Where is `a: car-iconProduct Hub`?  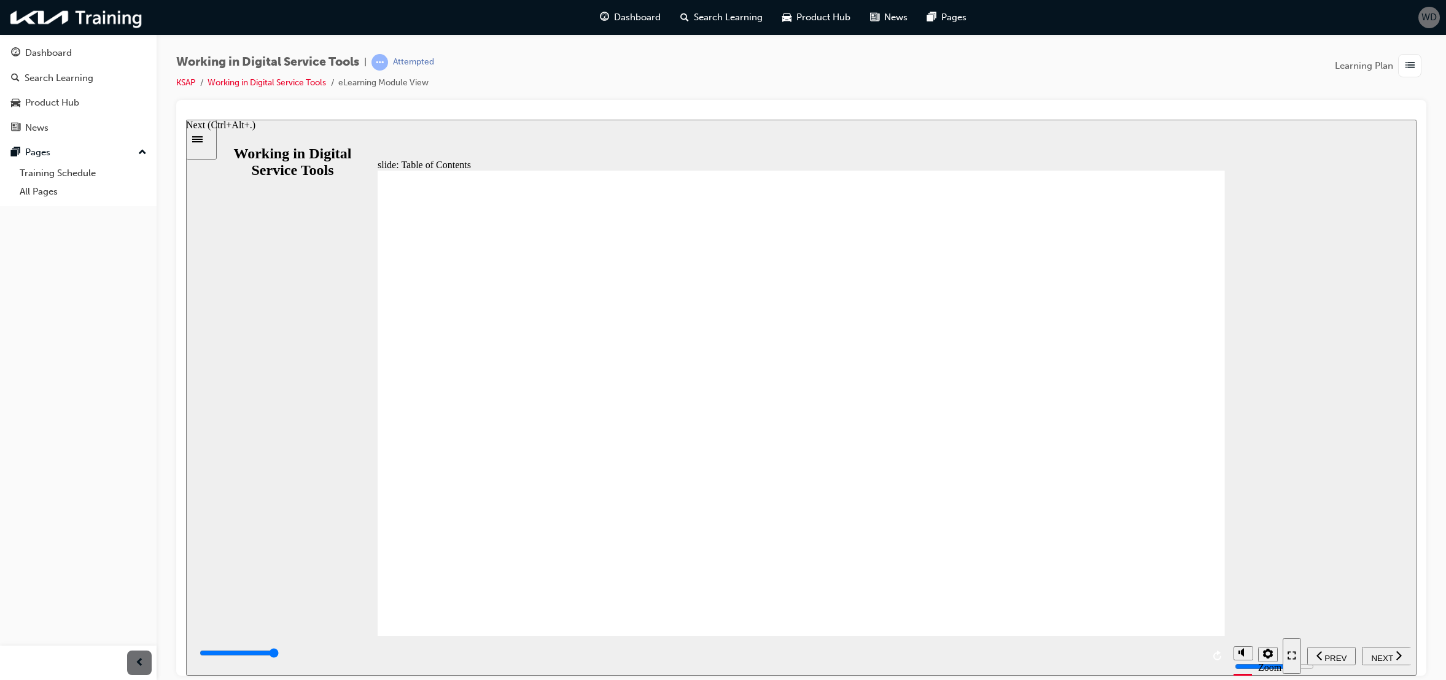 a: car-iconProduct Hub is located at coordinates (816, 17).